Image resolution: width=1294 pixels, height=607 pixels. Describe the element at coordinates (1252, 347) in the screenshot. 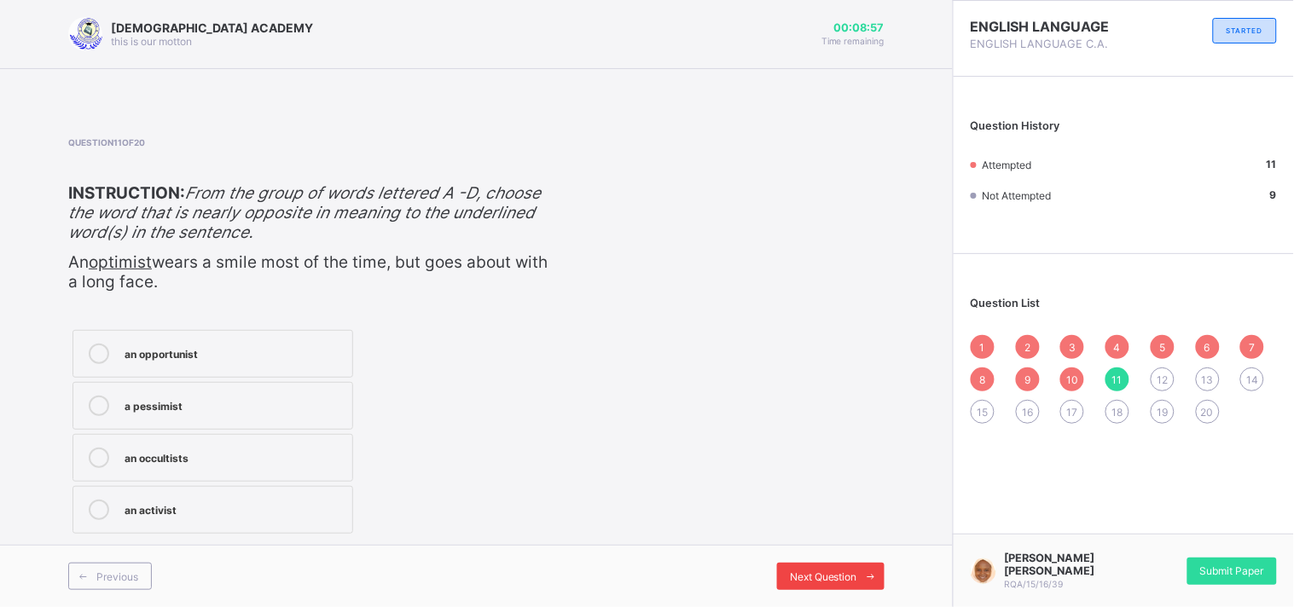

I see `span: 7` at that location.